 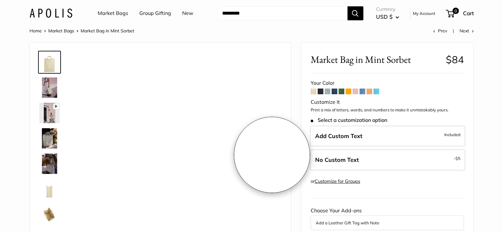 What do you see at coordinates (155, 13) in the screenshot?
I see `a: Group Gifting` at bounding box center [155, 13].